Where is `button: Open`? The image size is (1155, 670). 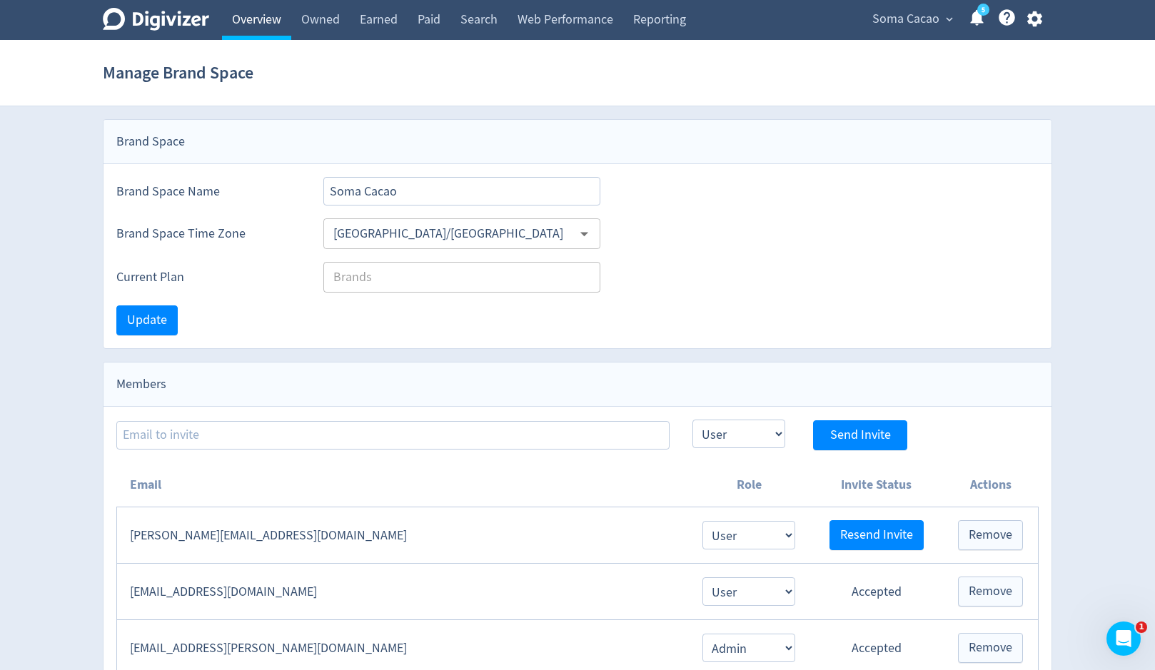
button: Open is located at coordinates (584, 233).